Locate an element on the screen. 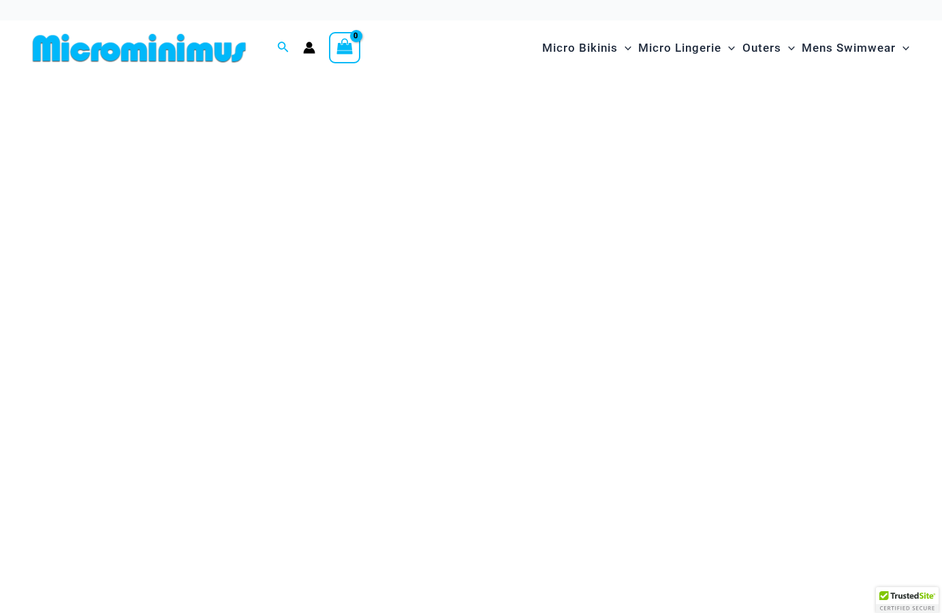 Image resolution: width=942 pixels, height=613 pixels. a: Micro BikinisMenu ToggleMenu Toggle is located at coordinates (587, 48).